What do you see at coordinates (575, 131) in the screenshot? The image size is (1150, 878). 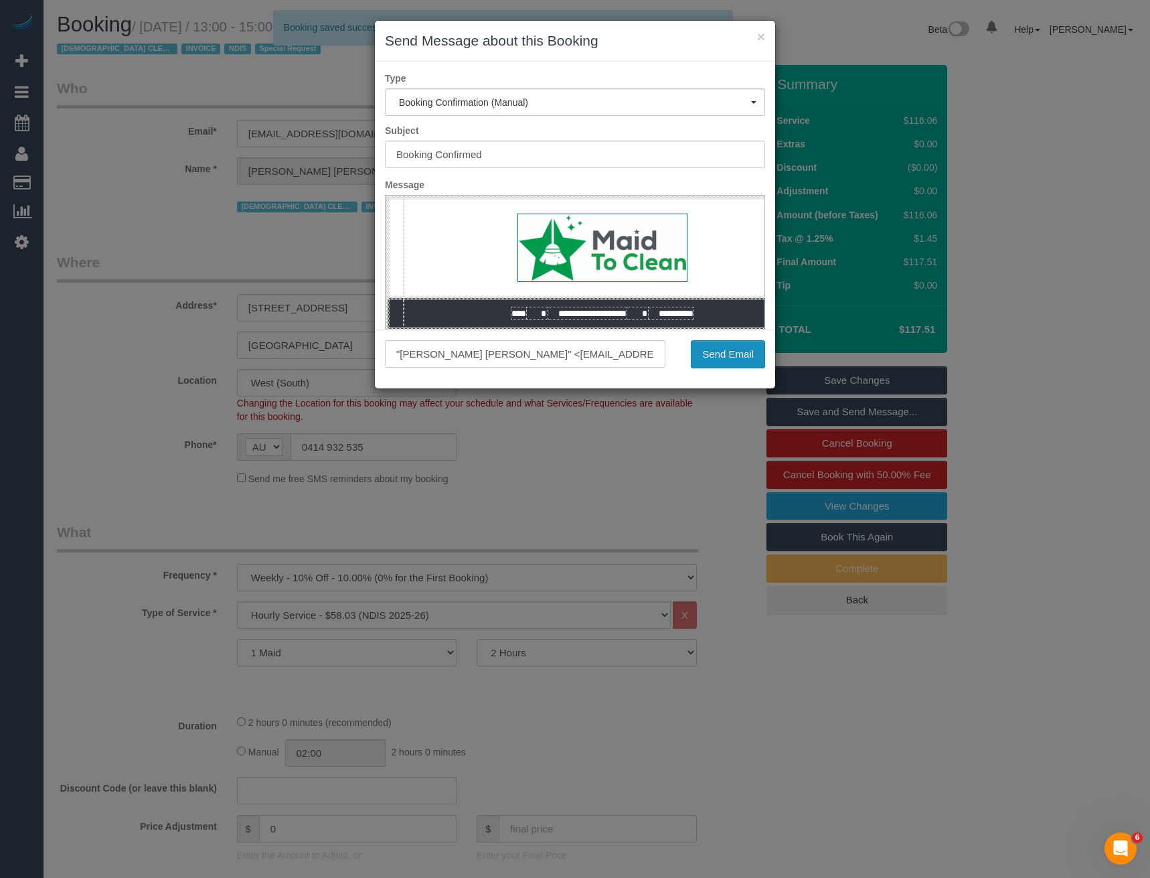 I see `label: Subject` at bounding box center [575, 131].